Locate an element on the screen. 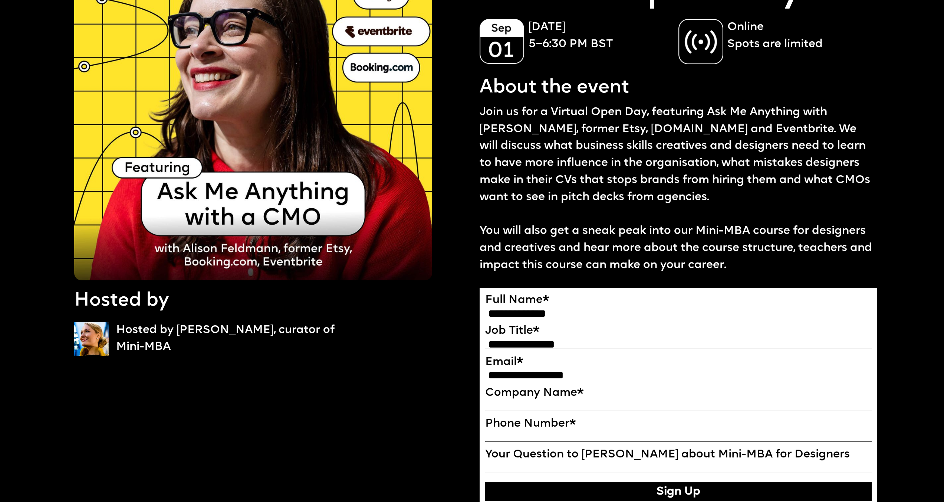 The height and width of the screenshot is (502, 944). p: Online Spots are limited is located at coordinates (799, 36).